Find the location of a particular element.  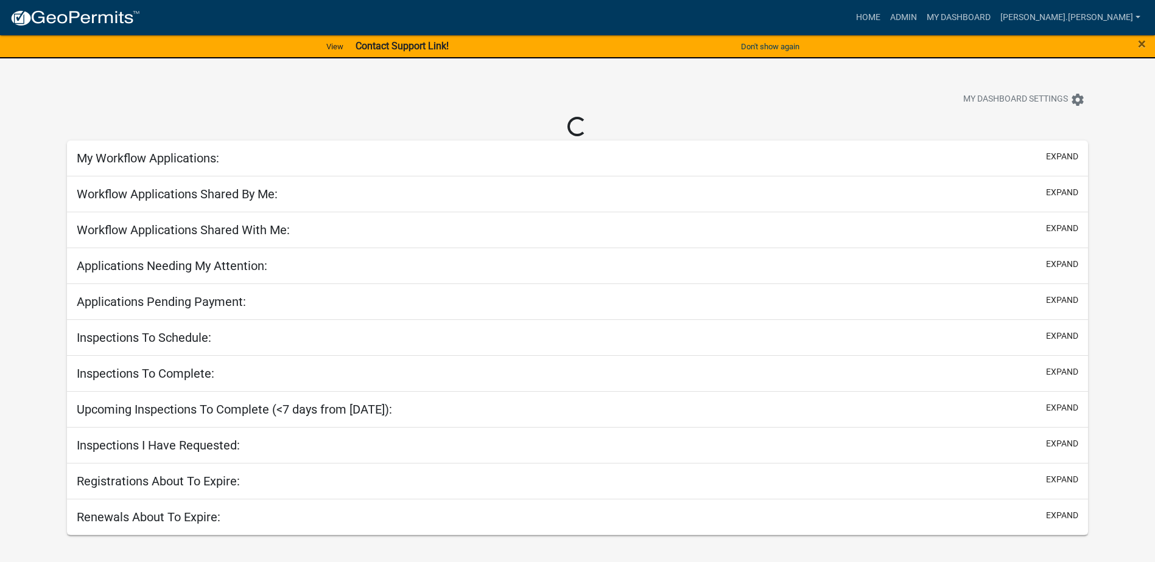

h5: My Workflow Applications: is located at coordinates (148, 158).